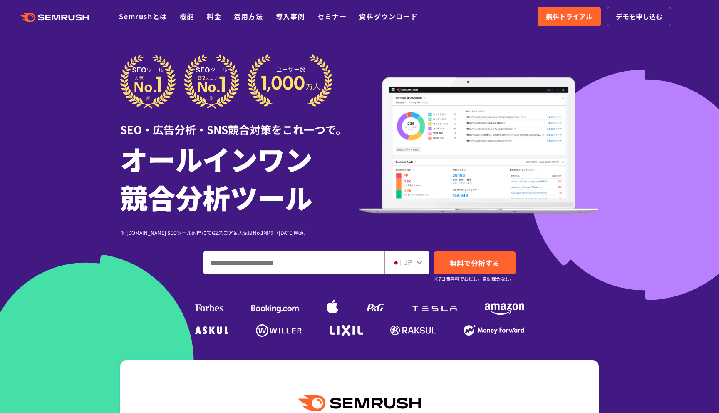 Image resolution: width=719 pixels, height=413 pixels. Describe the element at coordinates (332, 16) in the screenshot. I see `a: セミナー` at that location.